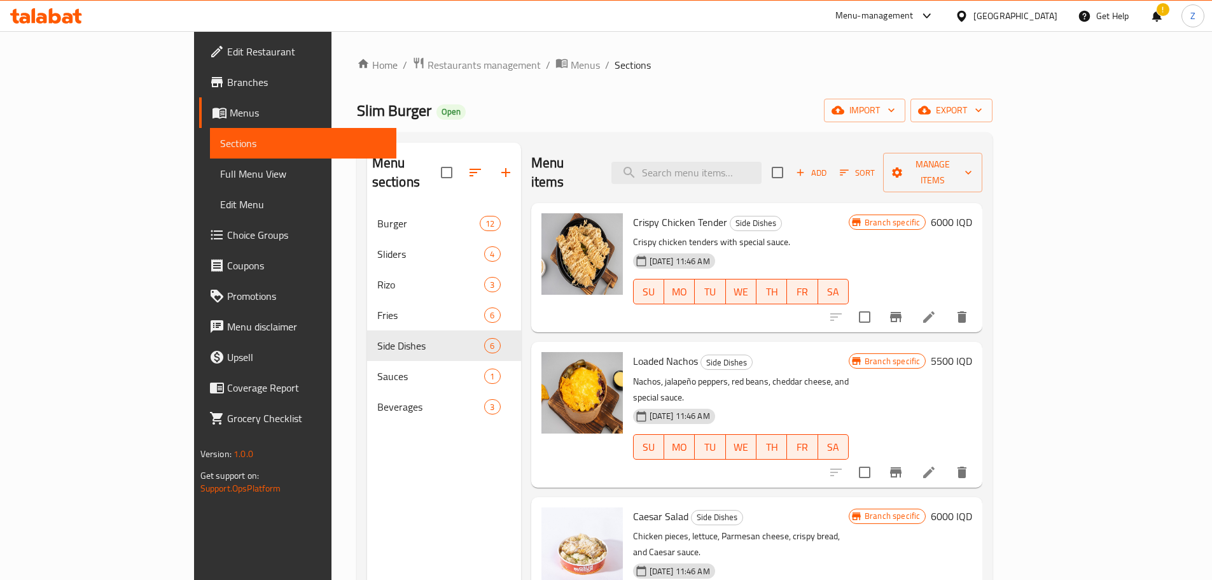 Image resolution: width=1212 pixels, height=580 pixels. I want to click on span: Sections, so click(303, 143).